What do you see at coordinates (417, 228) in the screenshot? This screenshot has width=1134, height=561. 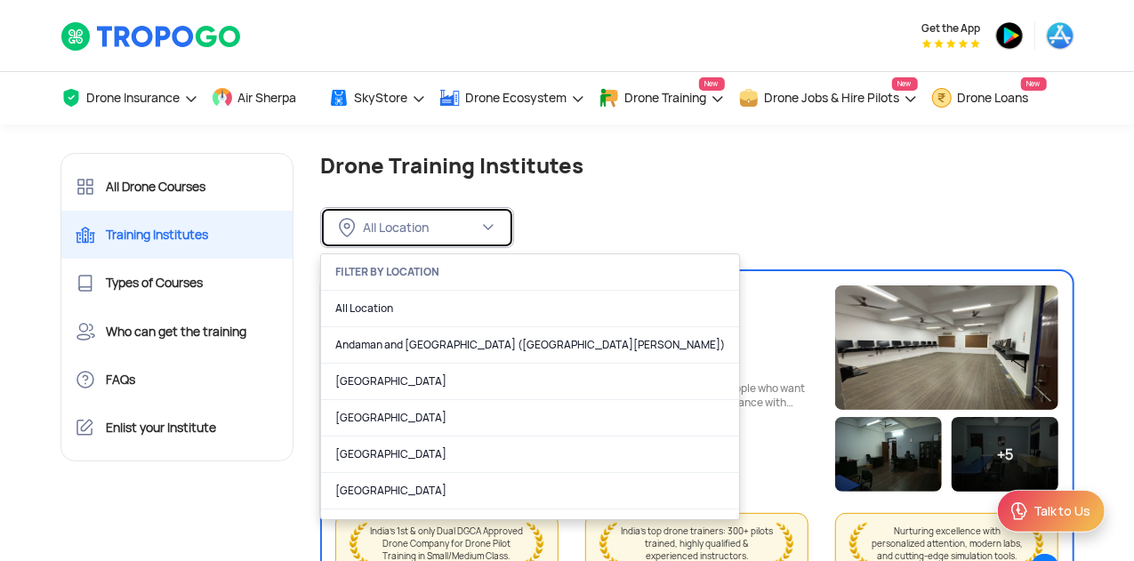 I see `button: All Location` at bounding box center [417, 228].